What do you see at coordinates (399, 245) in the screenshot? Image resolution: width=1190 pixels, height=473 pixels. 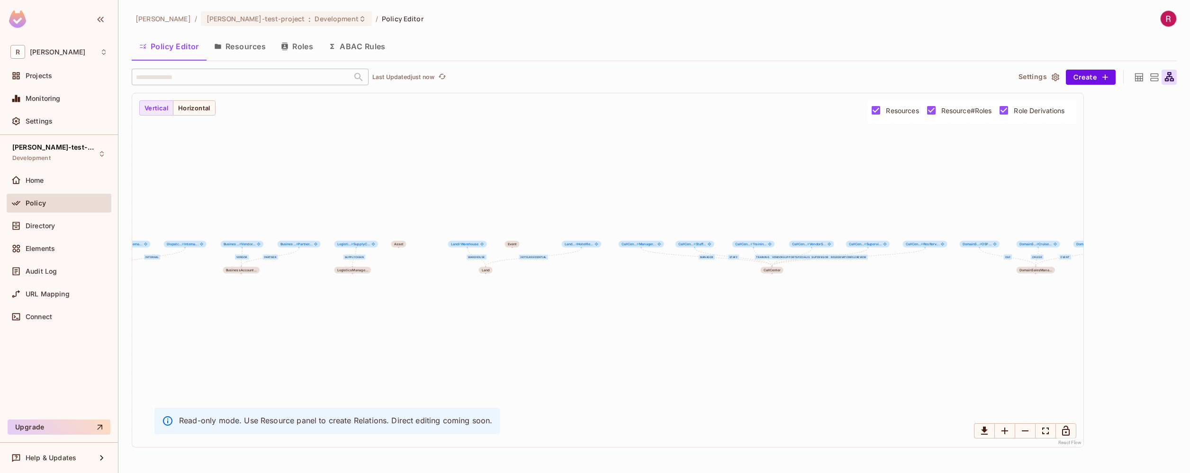 I see `div: Asset` at bounding box center [399, 245].